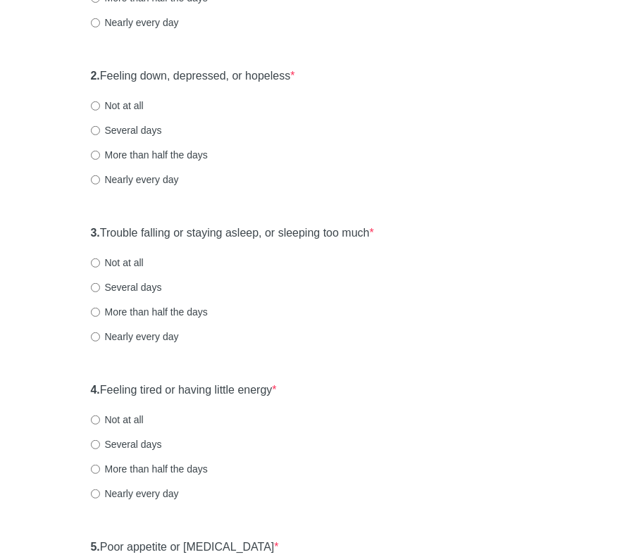 This screenshot has height=557, width=622. What do you see at coordinates (193, 76) in the screenshot?
I see `label: Feeling down, depressed, or hopeless` at bounding box center [193, 76].